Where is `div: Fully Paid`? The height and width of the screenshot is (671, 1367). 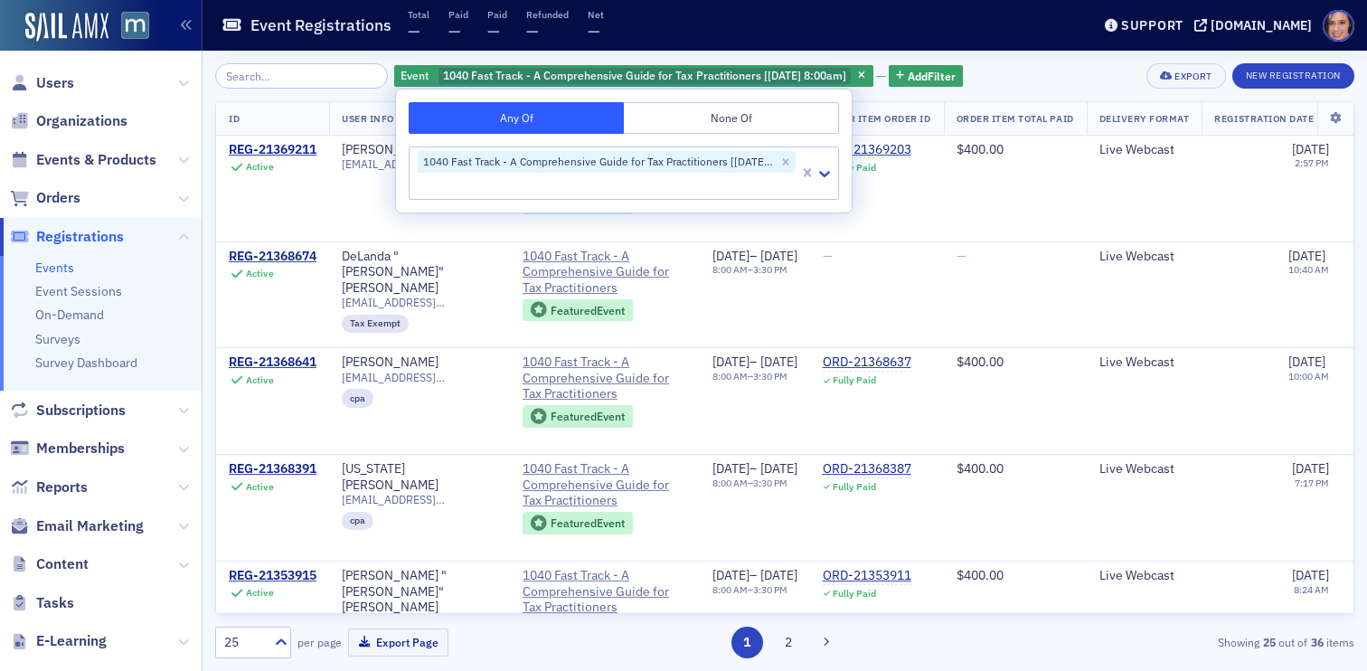 div: Fully Paid is located at coordinates (854, 167).